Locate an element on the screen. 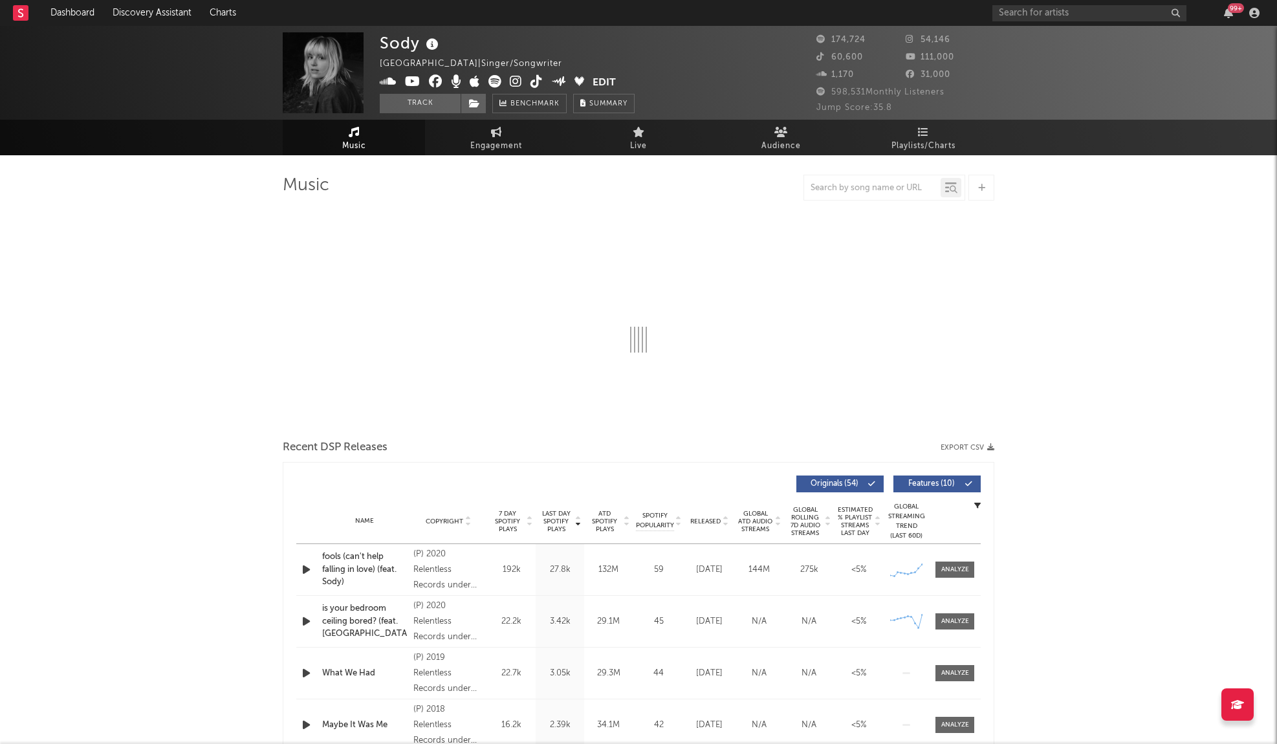 The image size is (1277, 744). div: Global Streaming Trend (Last 60D) is located at coordinates (906, 521).